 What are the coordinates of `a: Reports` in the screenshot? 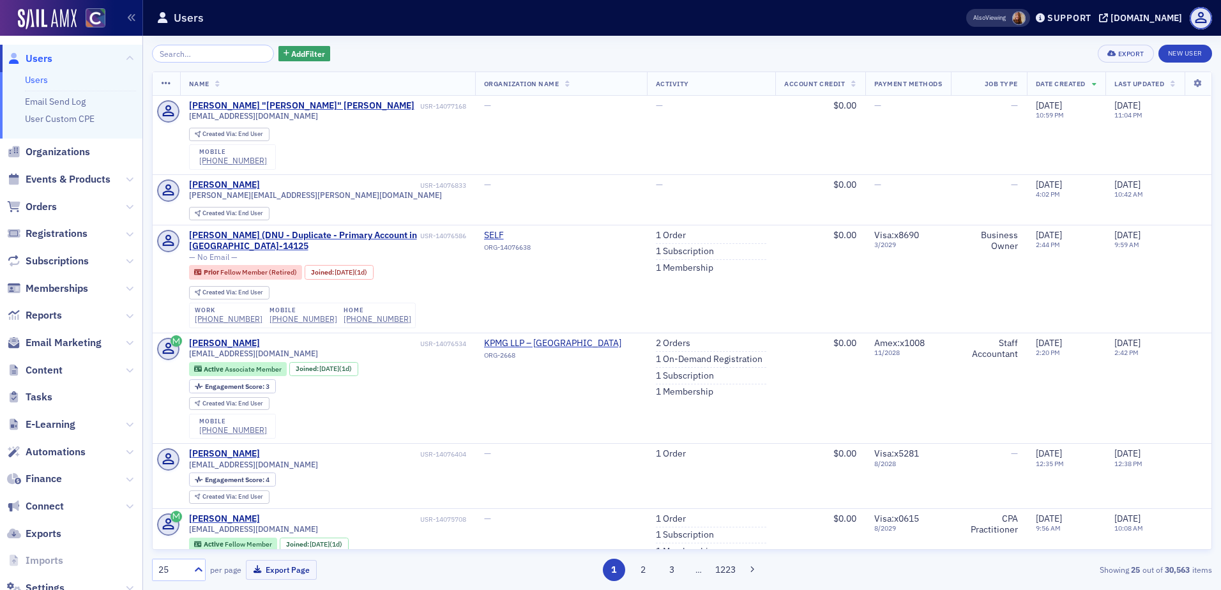 It's located at (34, 316).